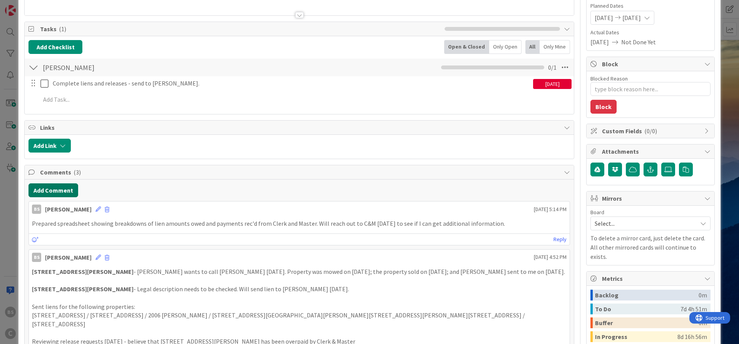  What do you see at coordinates (300, 127) in the screenshot?
I see `span: Links` at bounding box center [300, 127].